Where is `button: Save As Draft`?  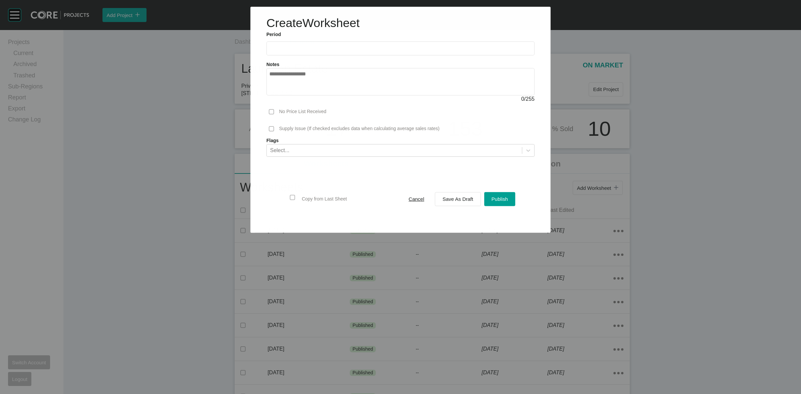 button: Save As Draft is located at coordinates (458, 199).